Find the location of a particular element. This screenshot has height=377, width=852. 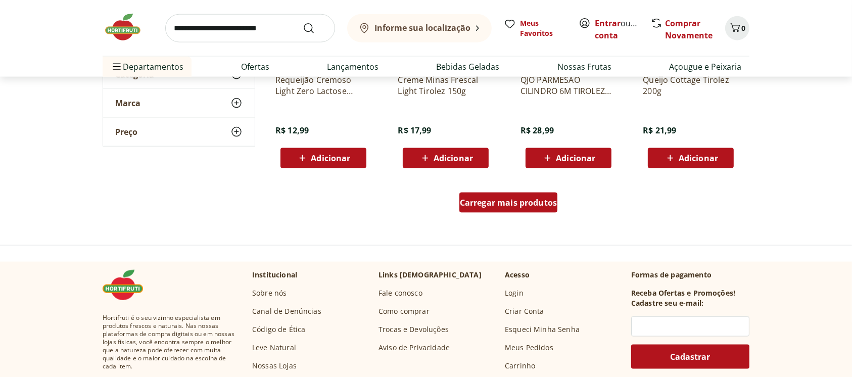

span: Meus Favoritos is located at coordinates (543, 28).